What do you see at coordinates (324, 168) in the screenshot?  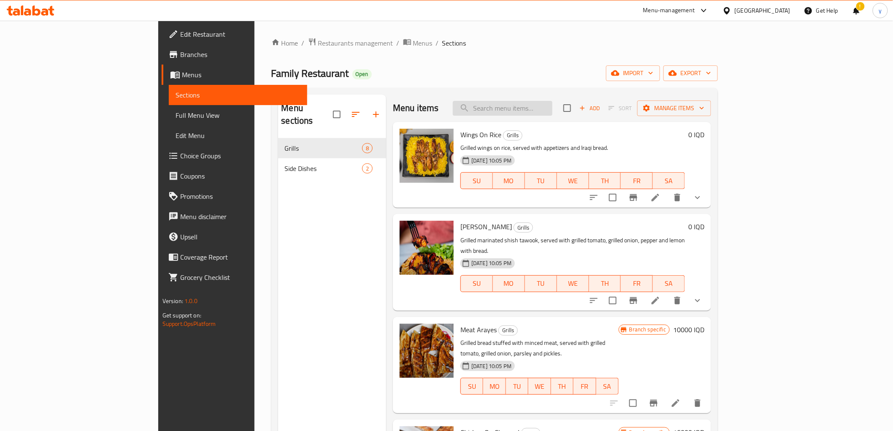 I see `span: Side Dishes` at bounding box center [324, 168].